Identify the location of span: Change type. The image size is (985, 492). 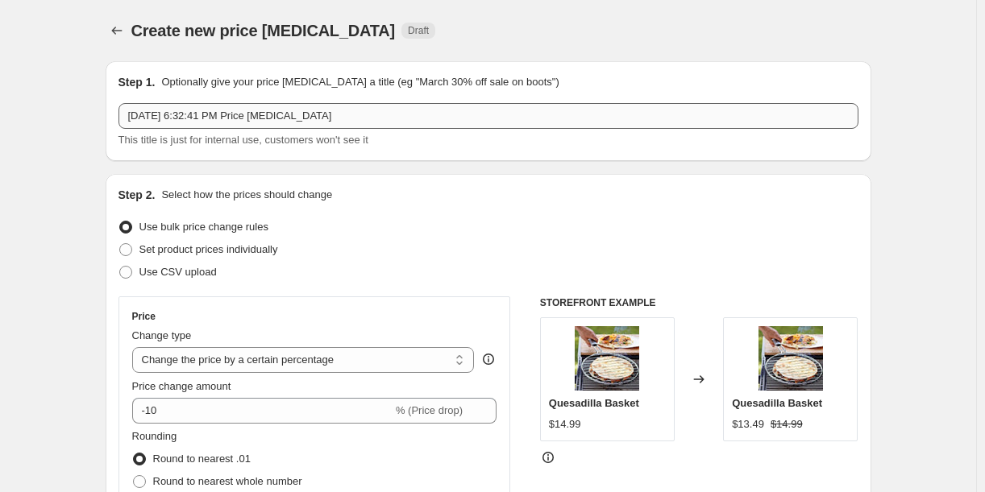
(162, 335).